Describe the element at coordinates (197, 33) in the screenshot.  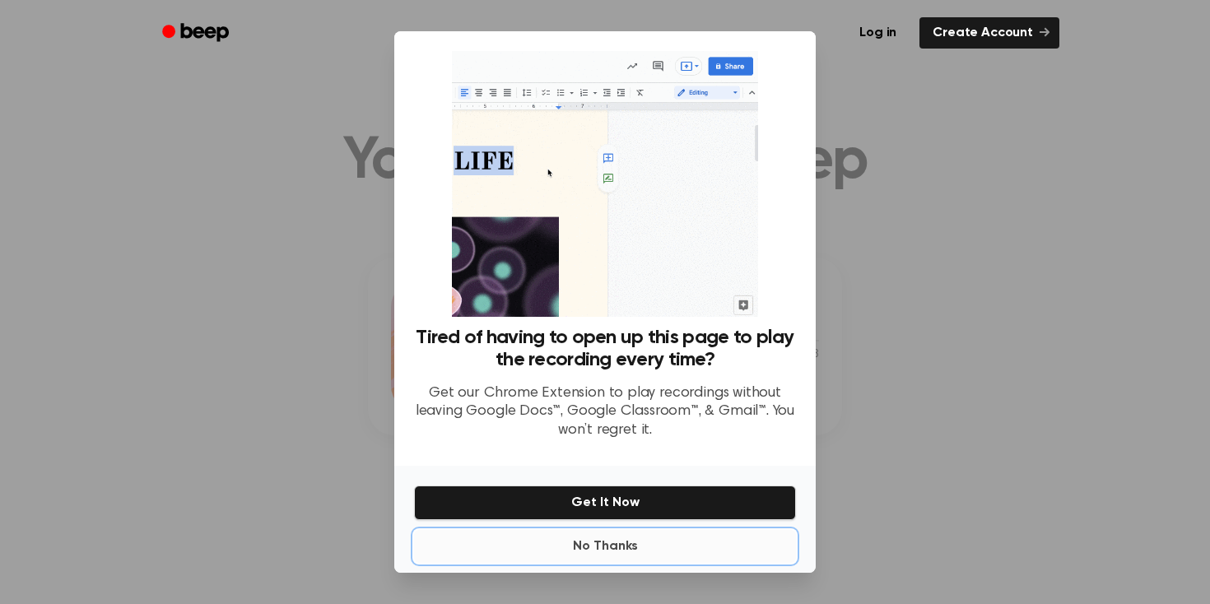
I see `a: Beep` at that location.